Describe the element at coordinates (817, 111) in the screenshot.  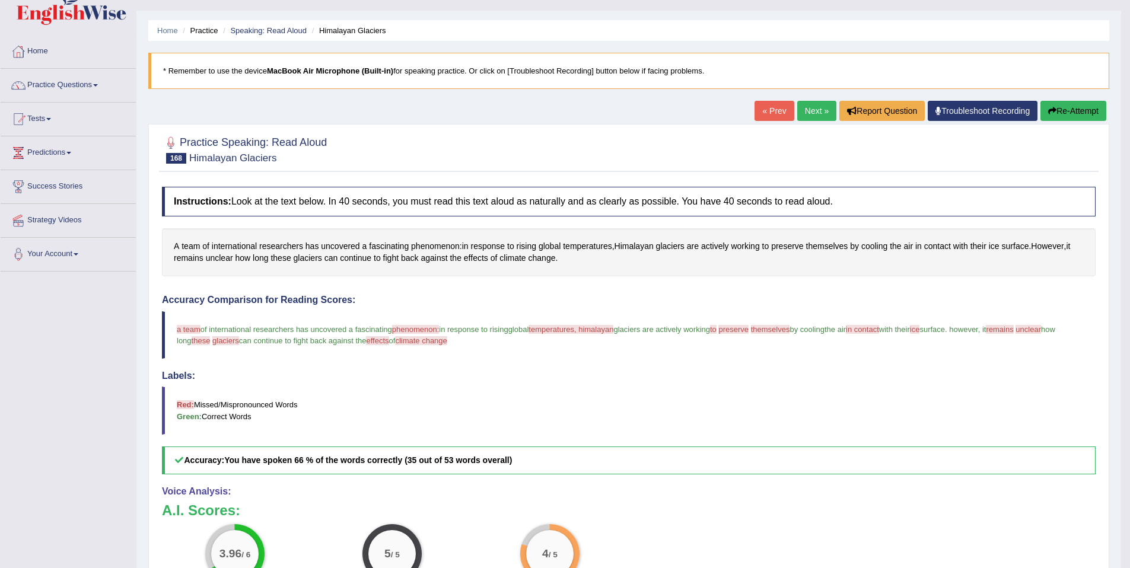
I see `a: Next »` at that location.